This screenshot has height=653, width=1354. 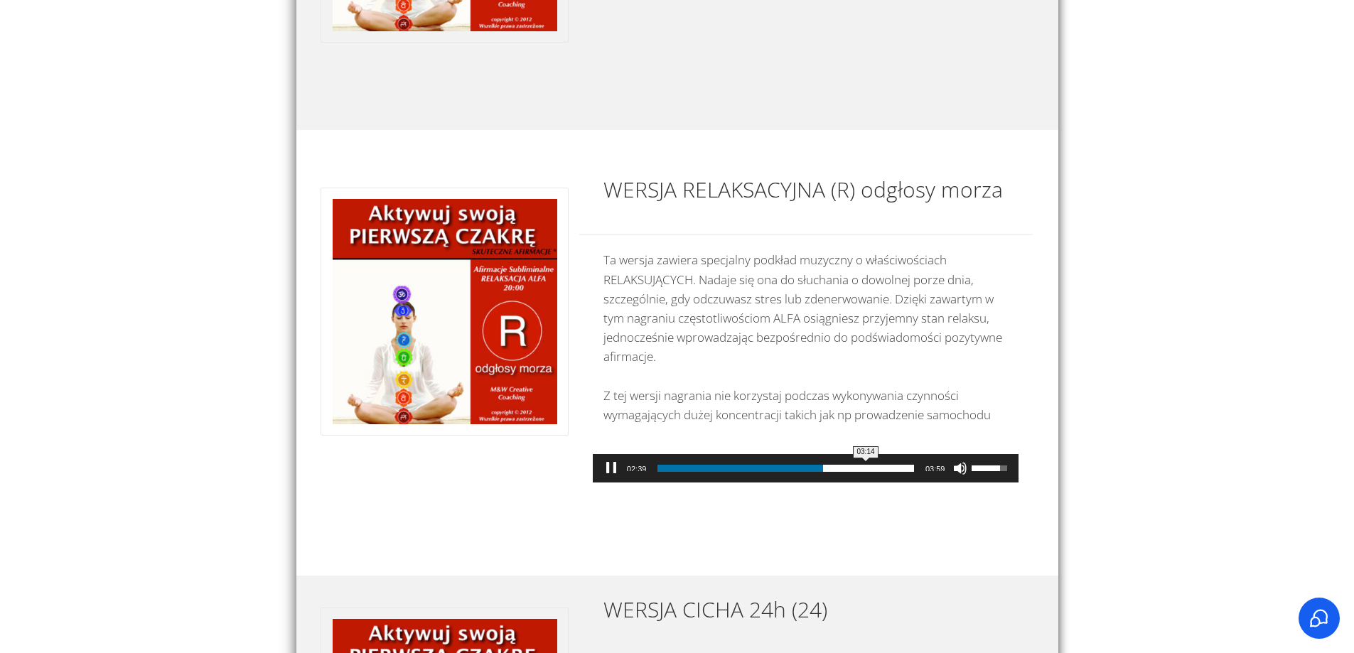 I want to click on span: 02:39, so click(x=637, y=469).